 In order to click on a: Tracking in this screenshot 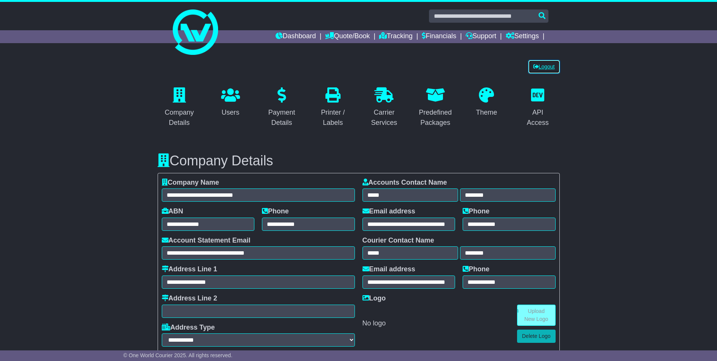, I will do `click(396, 37)`.